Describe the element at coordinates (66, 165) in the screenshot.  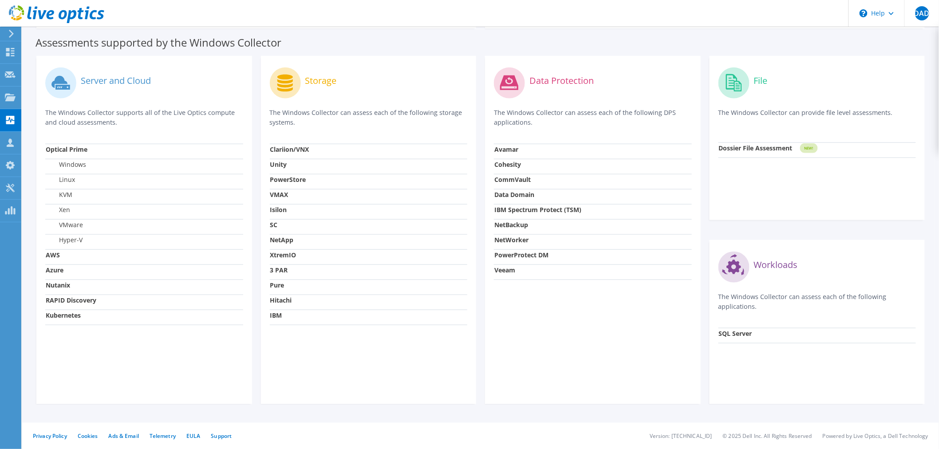
I see `label: Windows` at that location.